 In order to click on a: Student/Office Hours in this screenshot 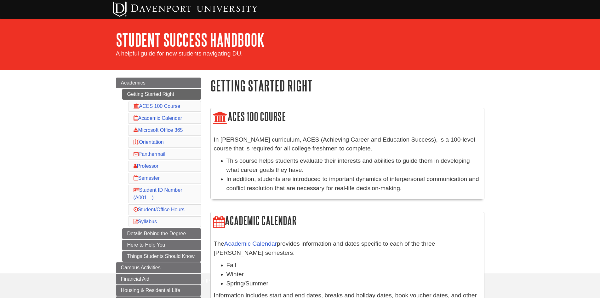, I will do `click(159, 209)`.